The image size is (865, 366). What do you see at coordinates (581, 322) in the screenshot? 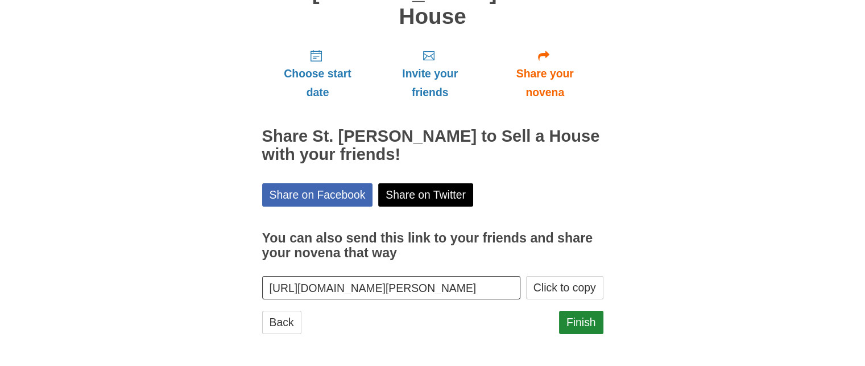
I see `a: Finish` at bounding box center [581, 322].